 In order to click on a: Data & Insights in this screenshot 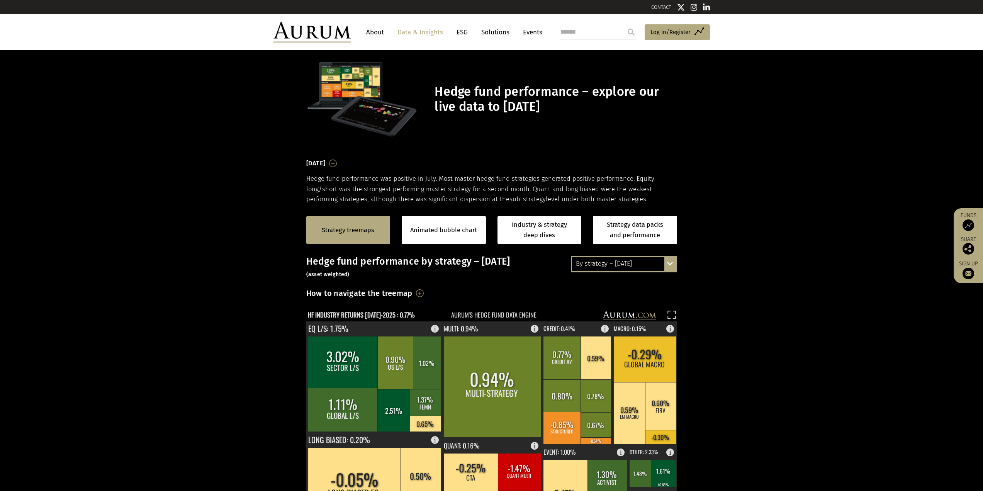, I will do `click(420, 32)`.